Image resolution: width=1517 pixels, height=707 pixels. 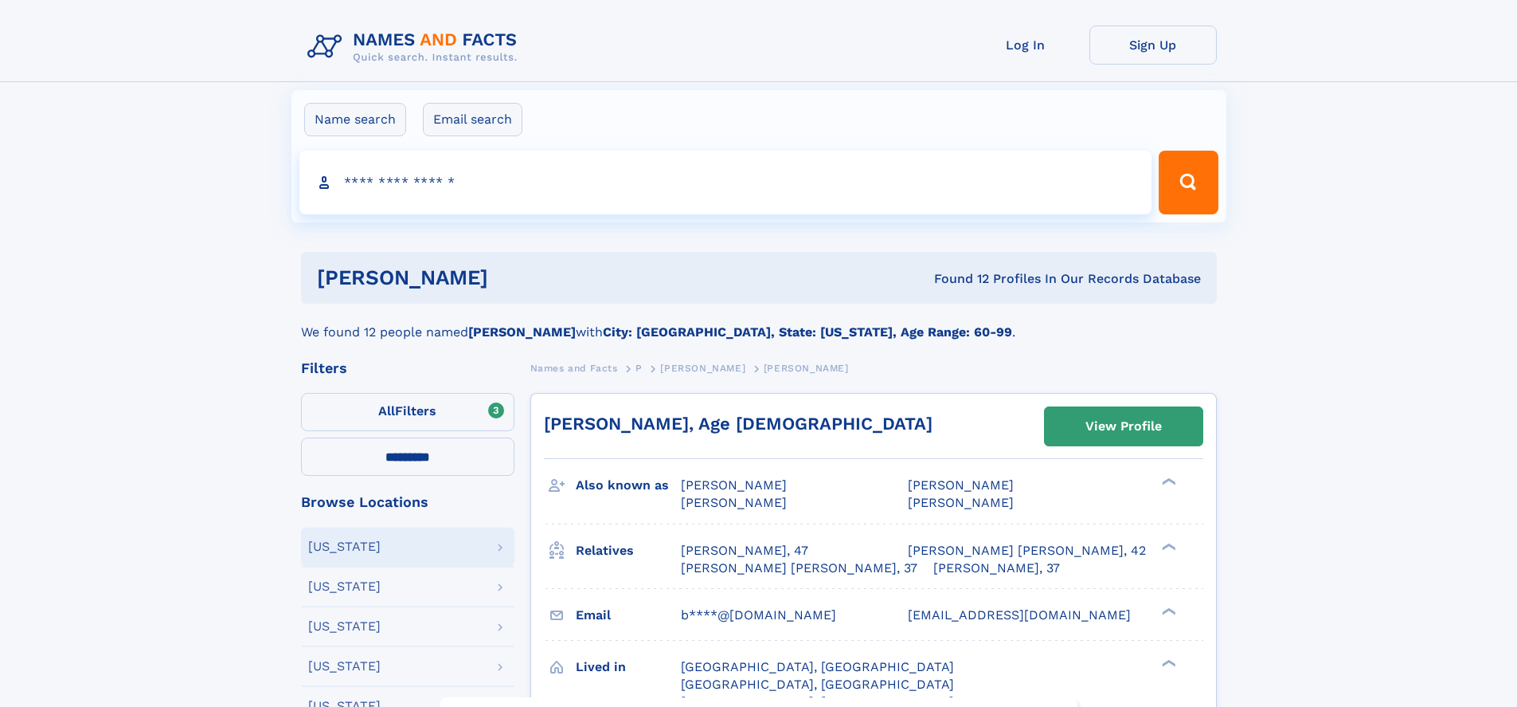 What do you see at coordinates (726, 182) in the screenshot?
I see `input: search input` at bounding box center [726, 182].